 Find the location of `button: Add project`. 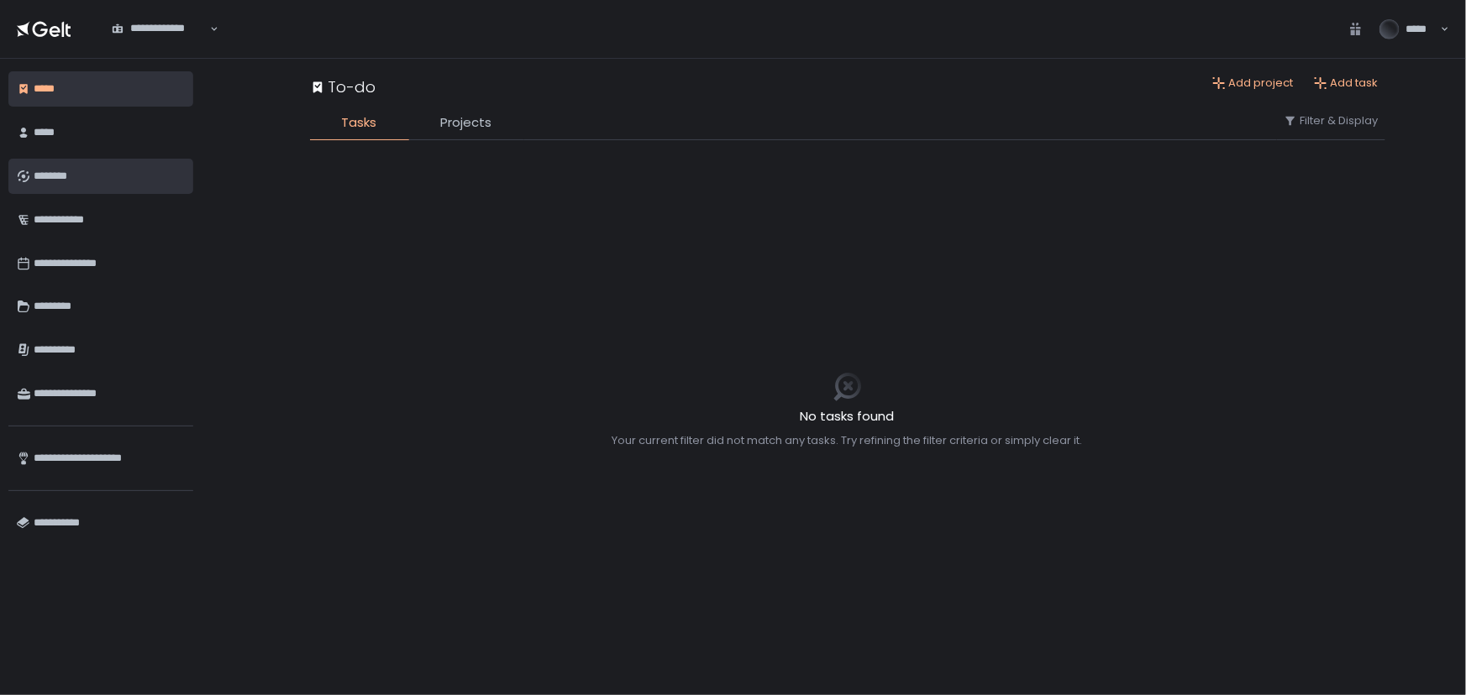

button: Add project is located at coordinates (1252, 83).